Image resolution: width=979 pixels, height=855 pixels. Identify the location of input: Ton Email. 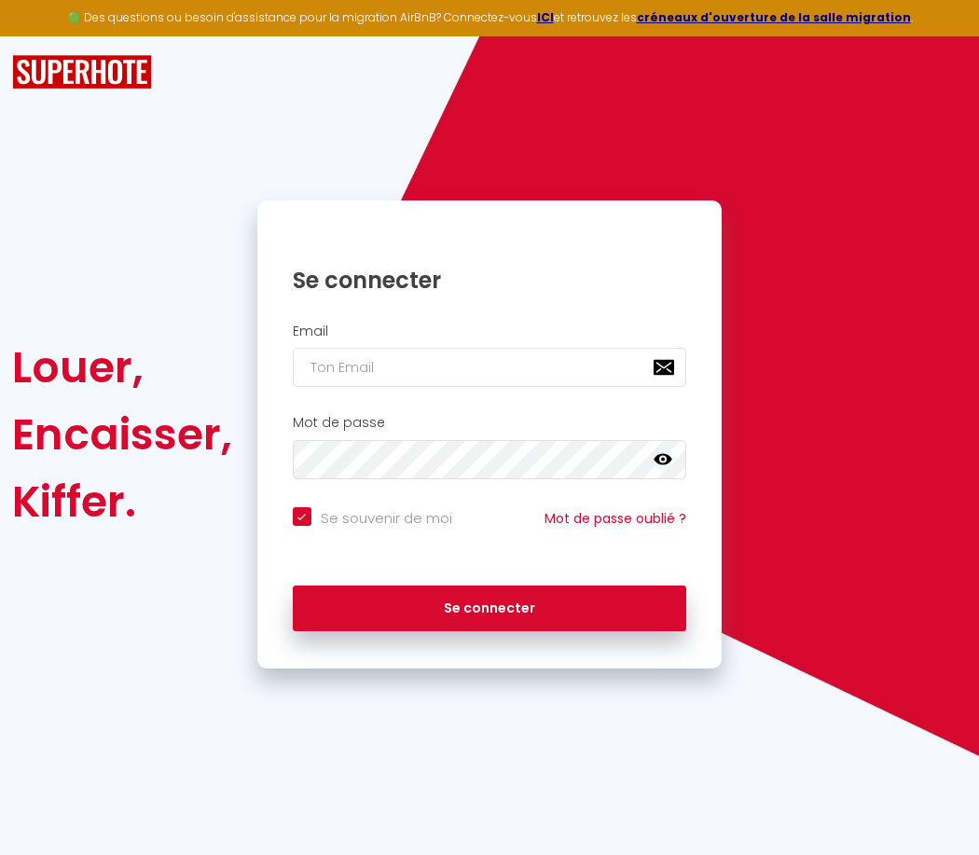
(489, 367).